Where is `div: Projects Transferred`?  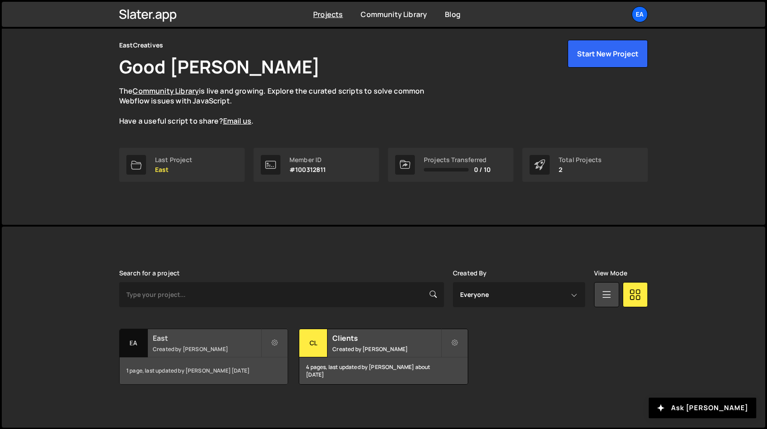
div: Projects Transferred is located at coordinates (457, 160).